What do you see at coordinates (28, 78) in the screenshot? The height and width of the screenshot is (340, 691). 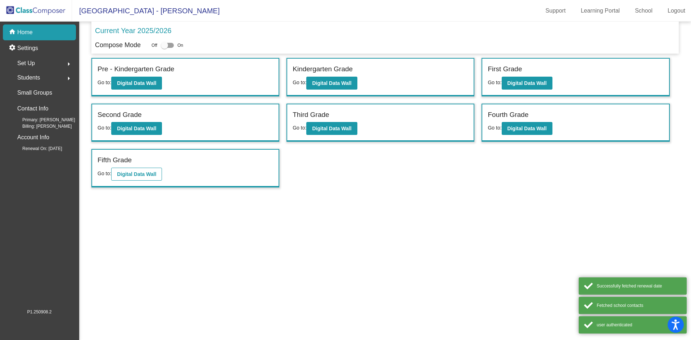 I see `span: Students` at bounding box center [28, 78].